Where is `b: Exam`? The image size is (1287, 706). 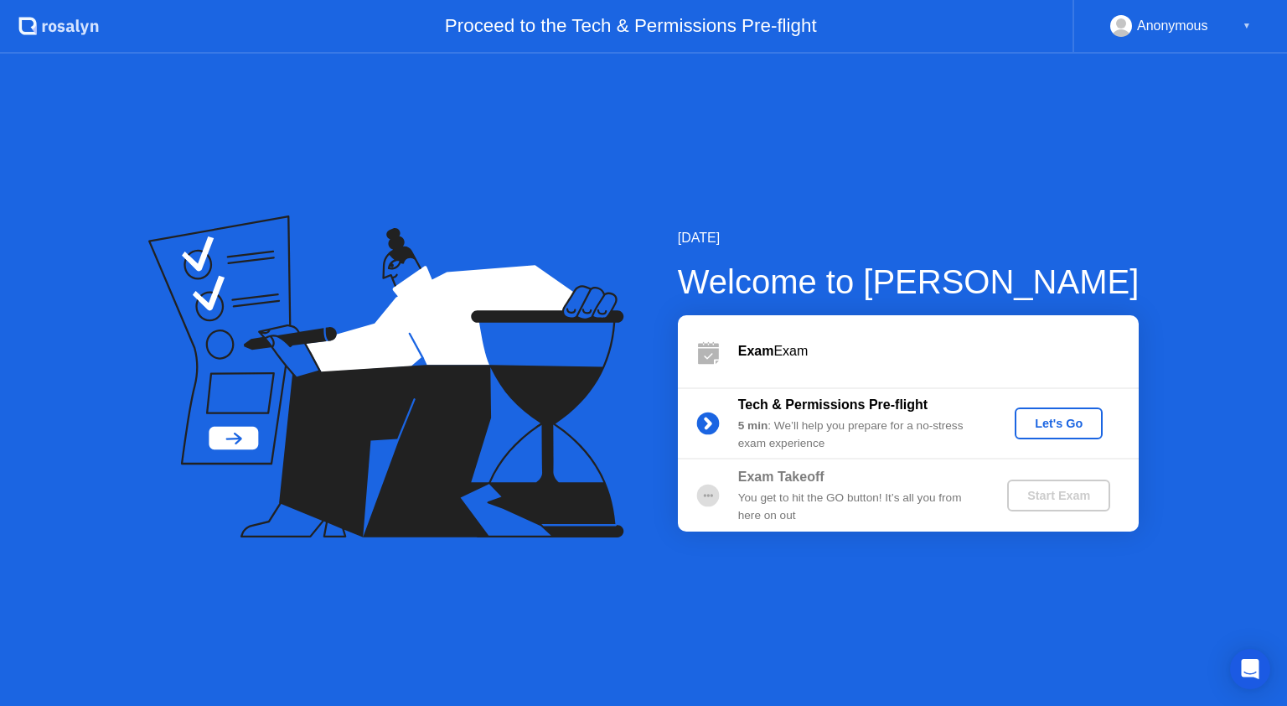
b: Exam is located at coordinates (756, 350).